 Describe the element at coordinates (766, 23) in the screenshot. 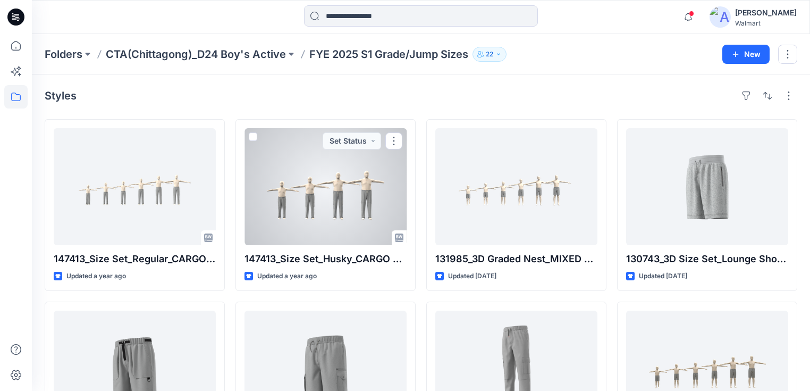

I see `div: Walmart` at that location.